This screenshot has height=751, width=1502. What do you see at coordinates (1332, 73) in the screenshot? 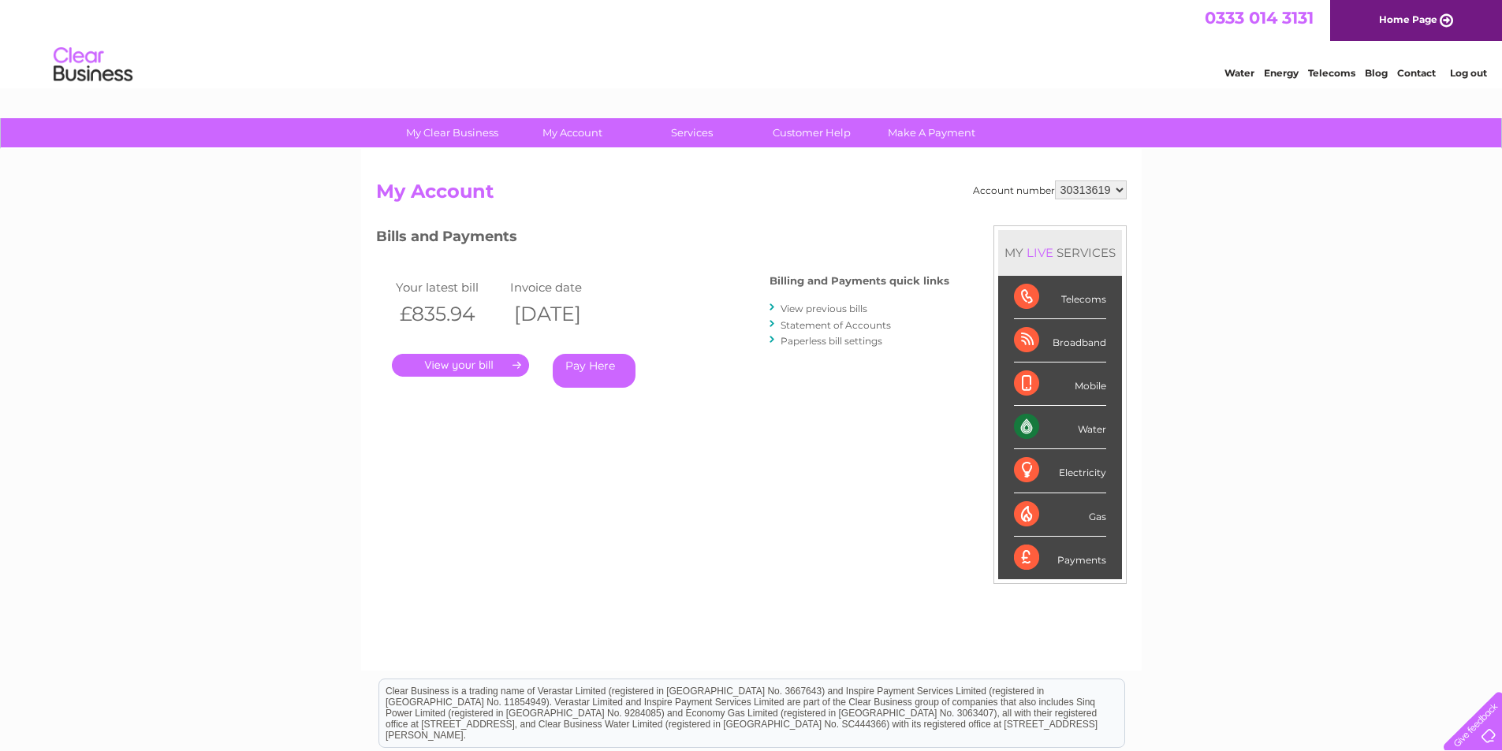
I see `a: Telecoms` at bounding box center [1332, 73].